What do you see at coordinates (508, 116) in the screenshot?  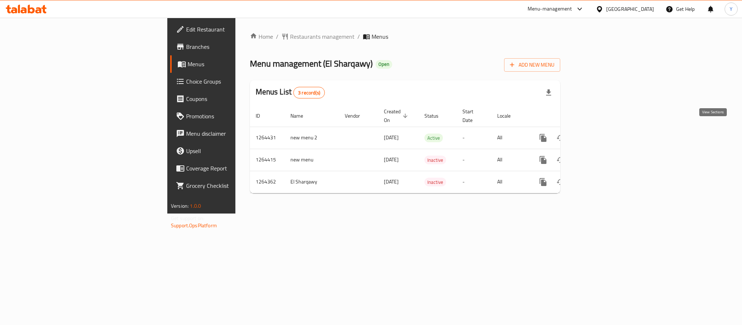 I see `span: Locale` at bounding box center [508, 116].